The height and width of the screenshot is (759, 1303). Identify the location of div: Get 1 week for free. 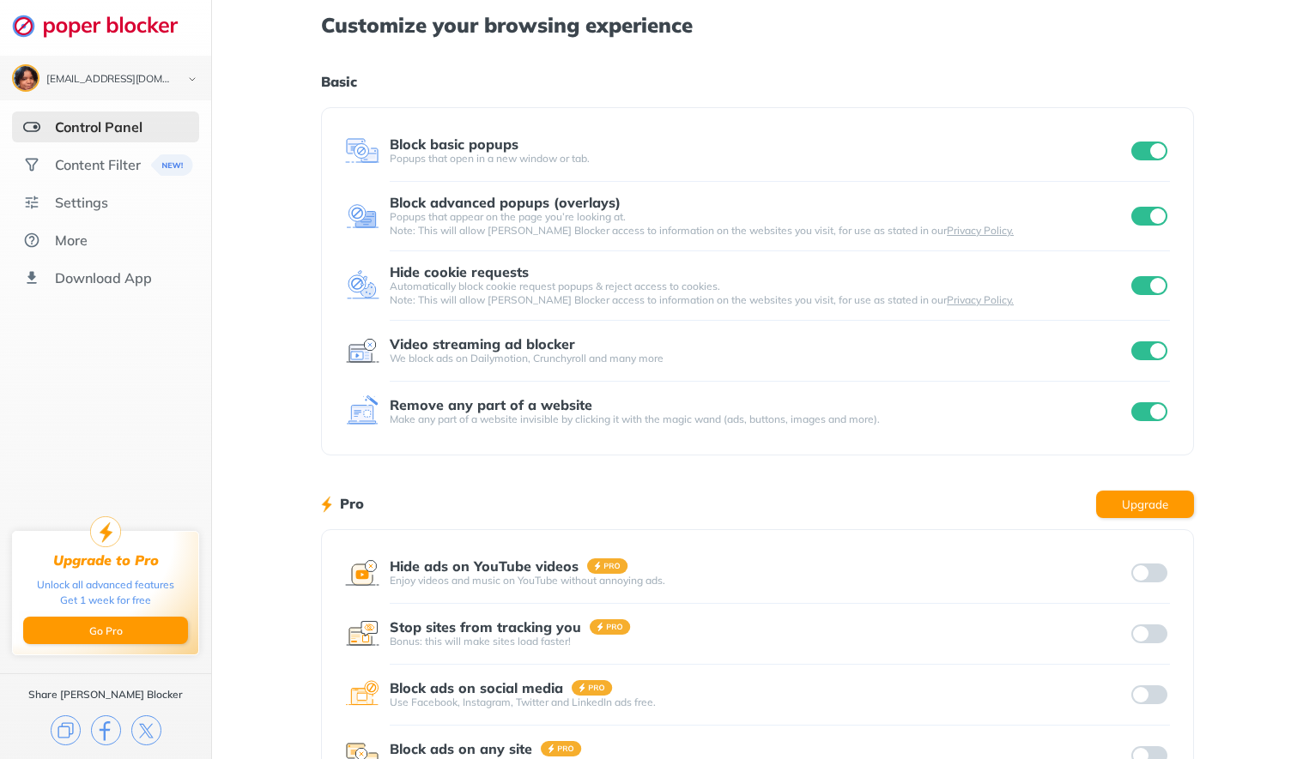
(106, 601).